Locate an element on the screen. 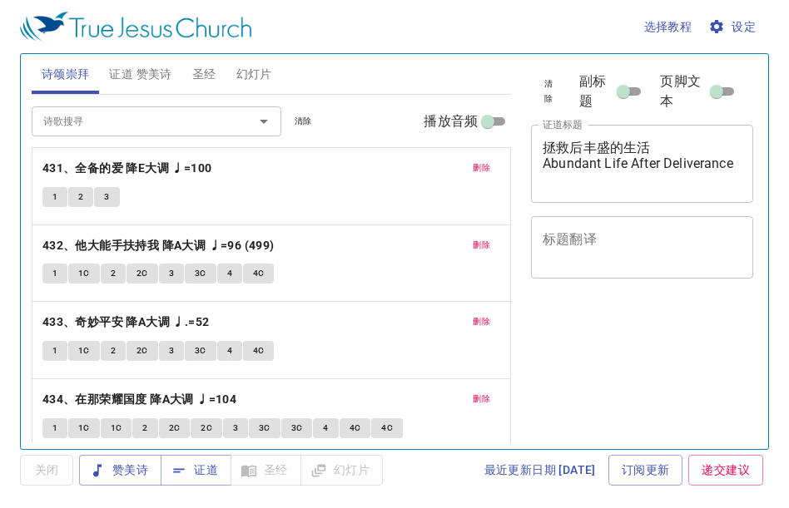 The image size is (789, 508). span: 证道 赞美诗 is located at coordinates (140, 74).